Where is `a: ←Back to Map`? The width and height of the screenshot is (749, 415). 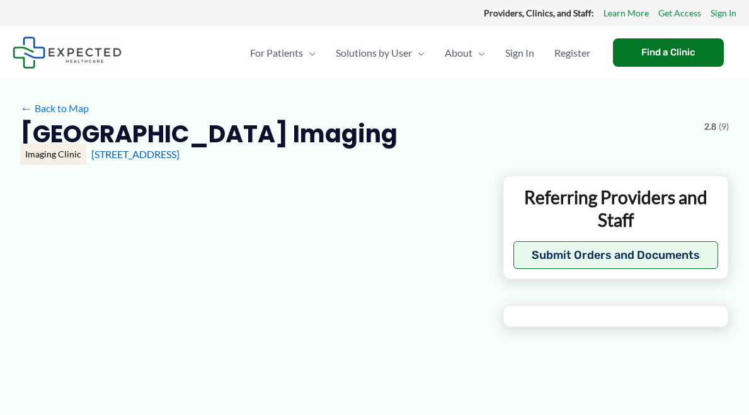
a: ←Back to Map is located at coordinates (54, 108).